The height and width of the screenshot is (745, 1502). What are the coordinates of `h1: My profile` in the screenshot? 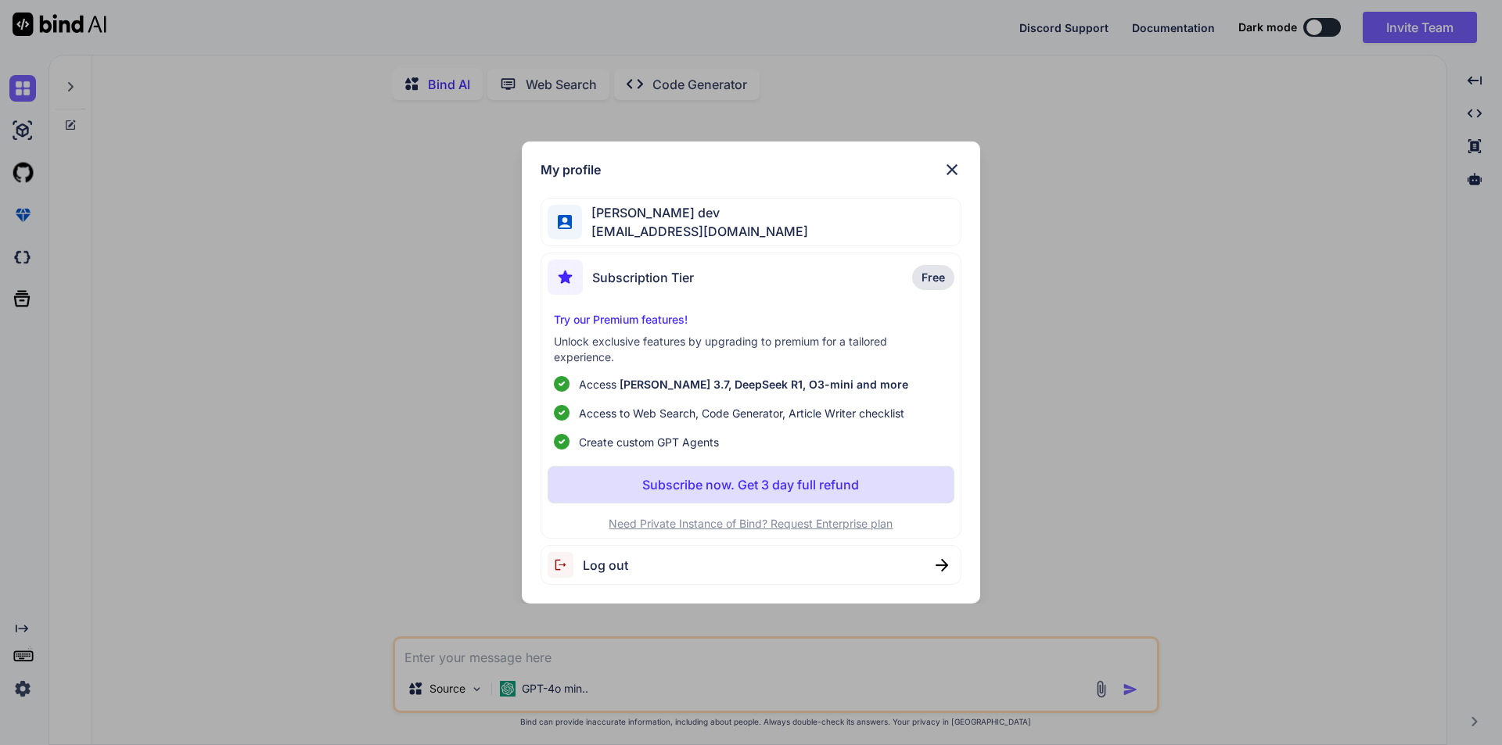 It's located at (570, 170).